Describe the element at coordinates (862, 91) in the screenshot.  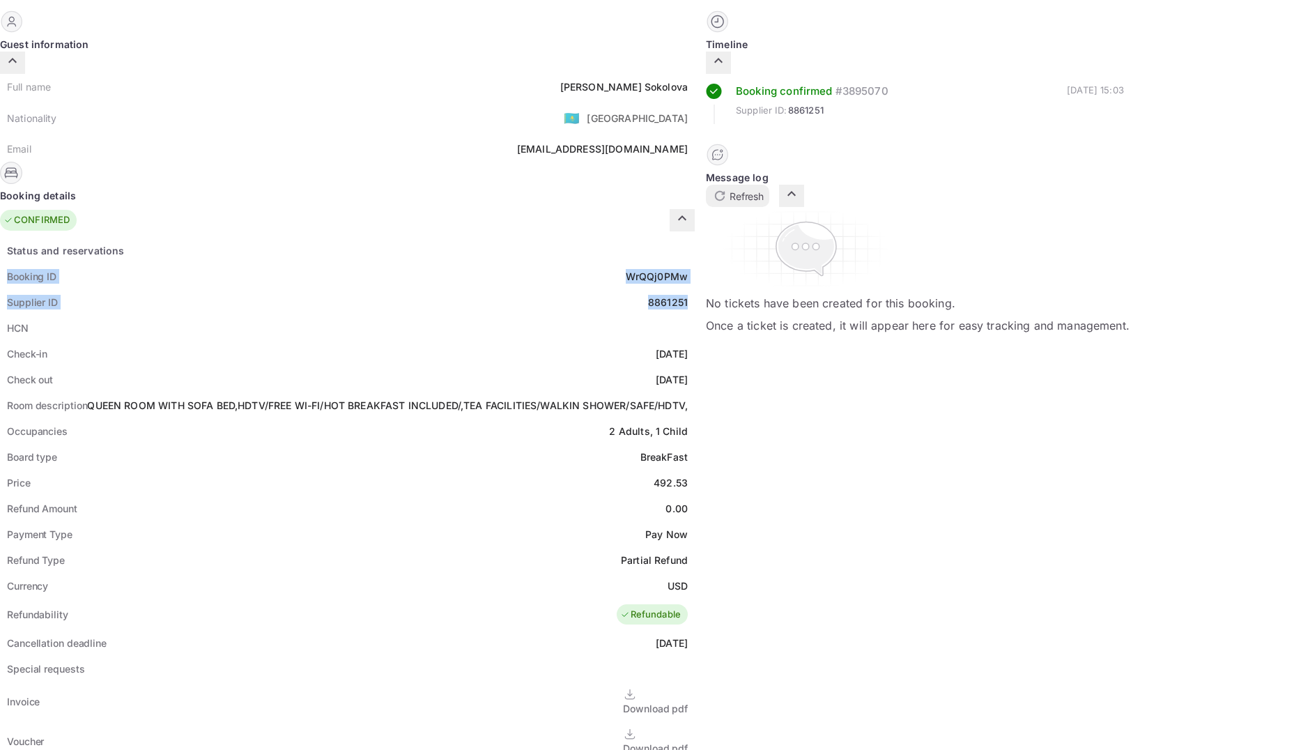
I see `div: # 3895070` at that location.